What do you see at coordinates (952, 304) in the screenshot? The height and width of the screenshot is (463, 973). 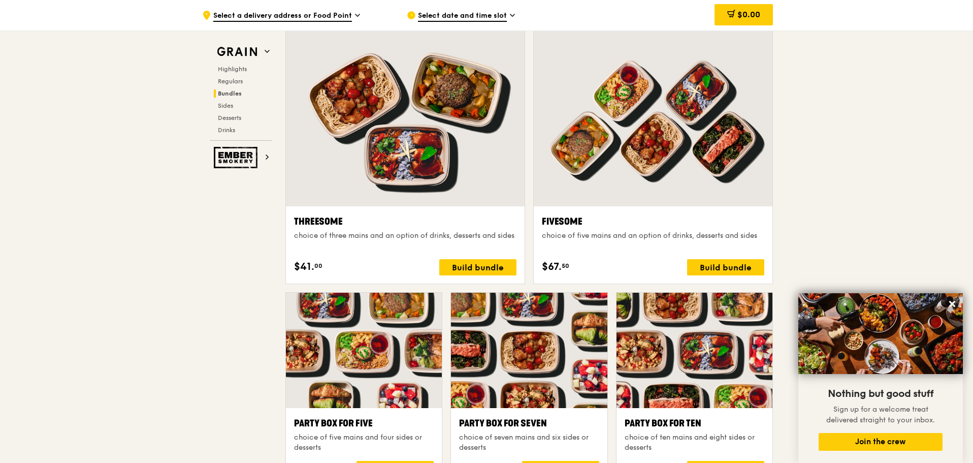 I see `button: Close` at bounding box center [952, 304].